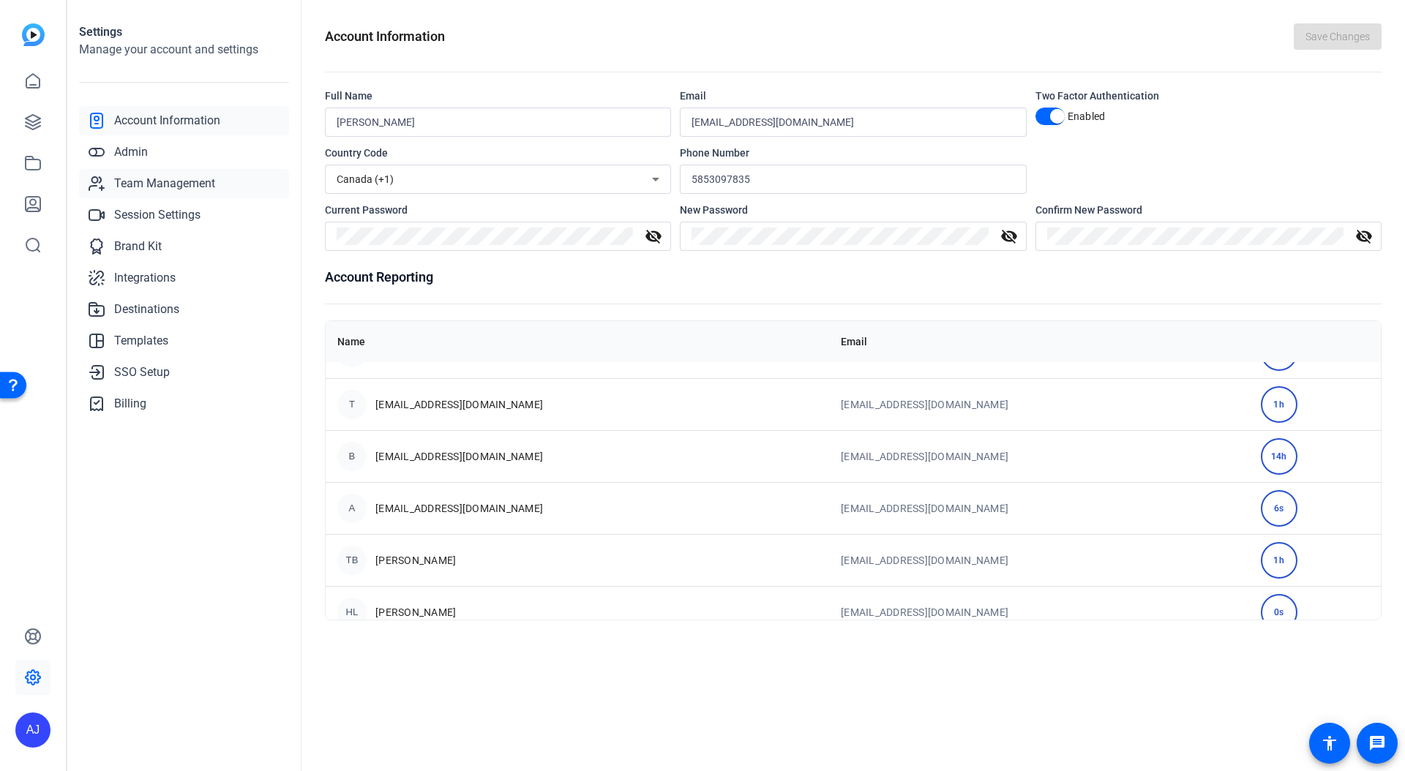 The image size is (1405, 771). I want to click on a: SSO Setup, so click(184, 372).